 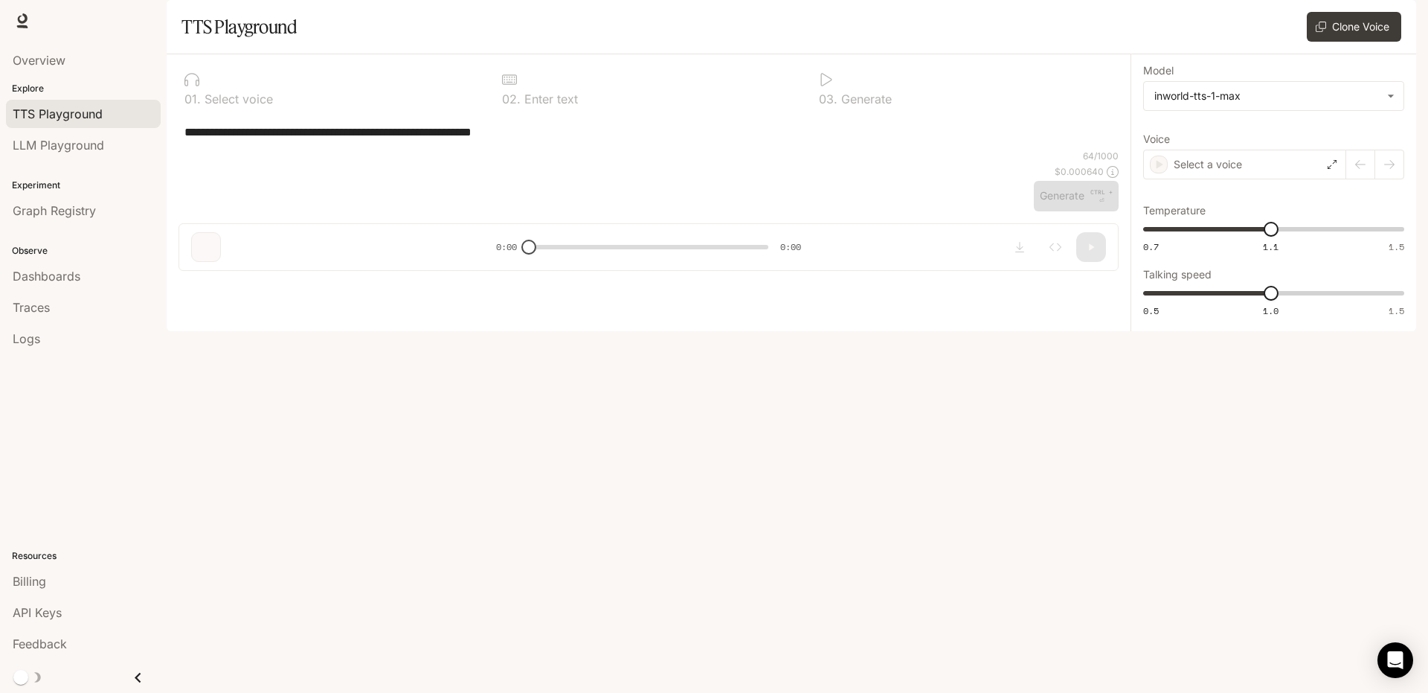 What do you see at coordinates (1396, 660) in the screenshot?
I see `div: Open Intercom Messenger` at bounding box center [1396, 660].